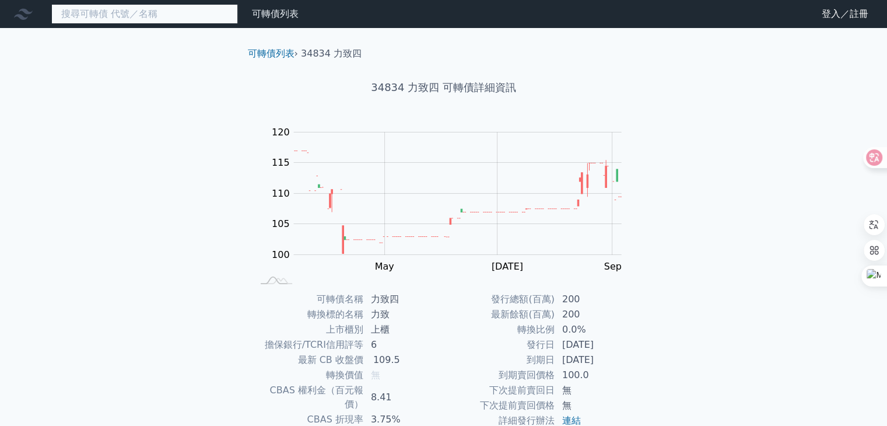  What do you see at coordinates (845, 14) in the screenshot?
I see `a: 登入／註冊` at bounding box center [845, 14].